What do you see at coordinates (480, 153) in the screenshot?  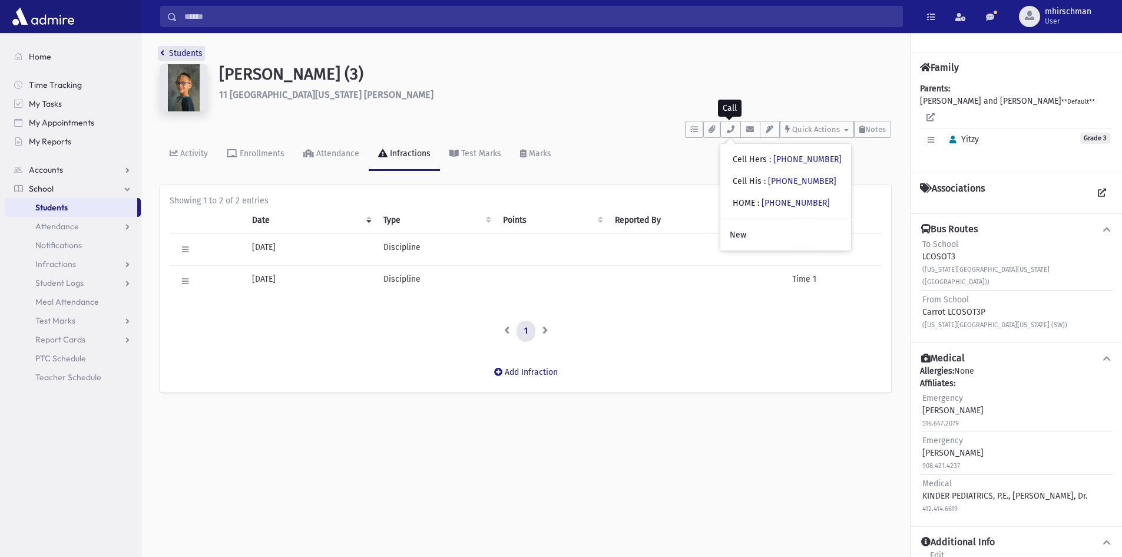 I see `div: Test Marks` at bounding box center [480, 153].